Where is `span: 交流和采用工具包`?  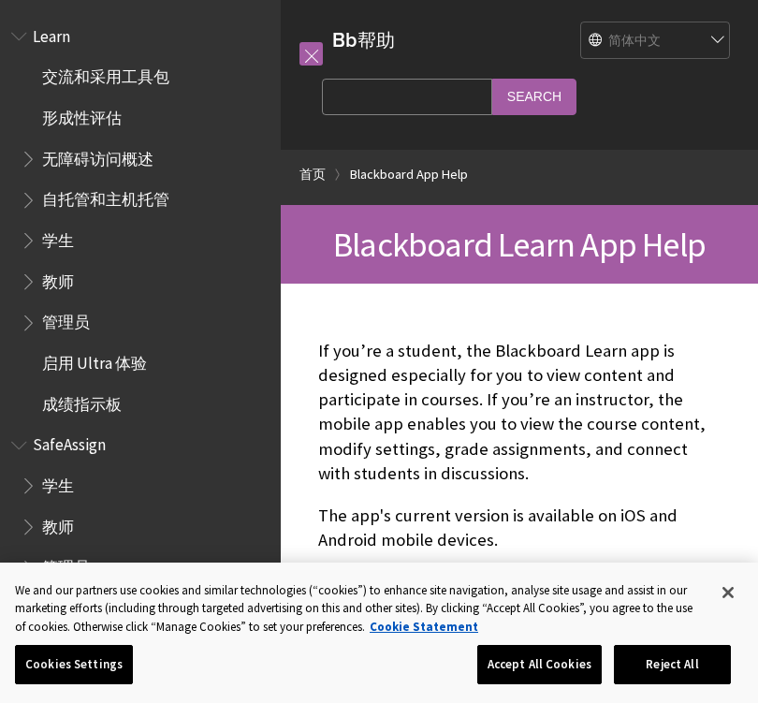
span: 交流和采用工具包 is located at coordinates (106, 74).